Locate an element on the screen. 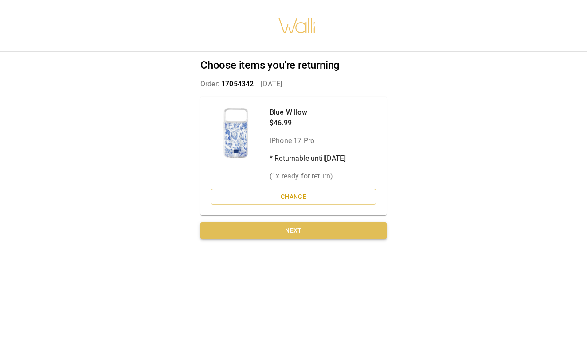  button: Change is located at coordinates (294, 197).